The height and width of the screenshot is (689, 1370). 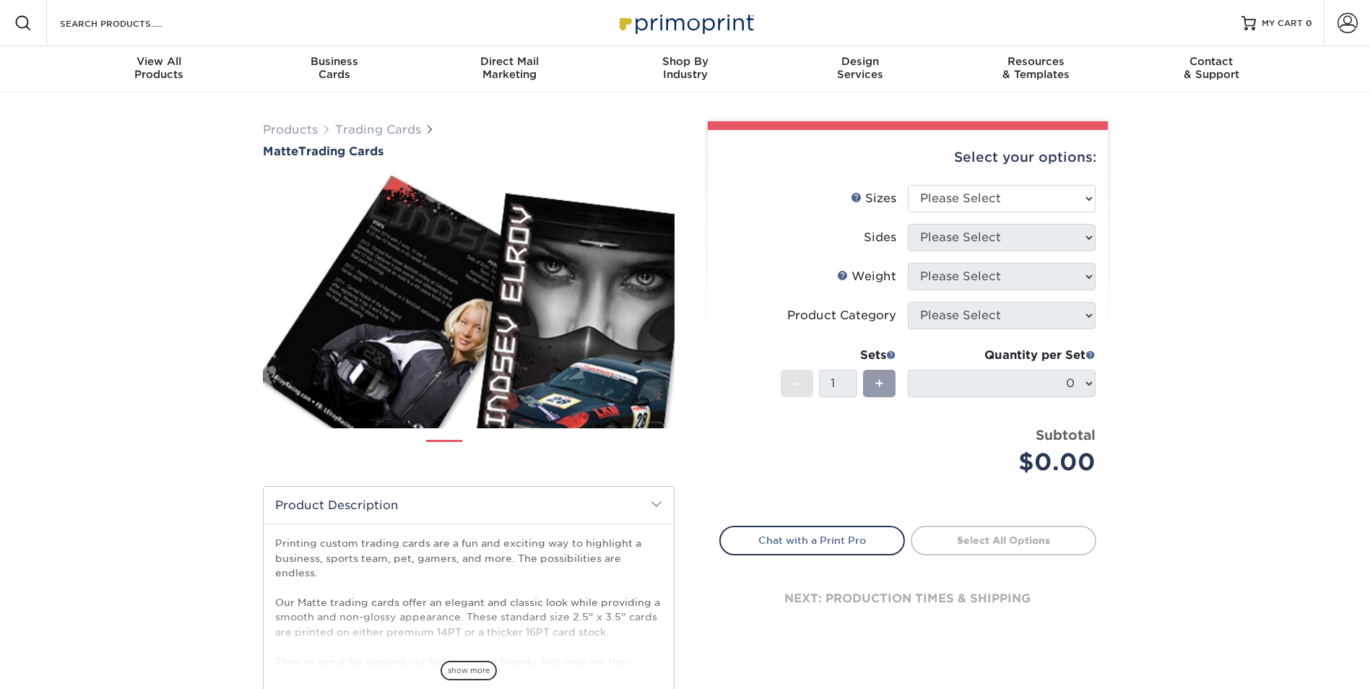 What do you see at coordinates (1036, 68) in the screenshot?
I see `div: & Templates` at bounding box center [1036, 68].